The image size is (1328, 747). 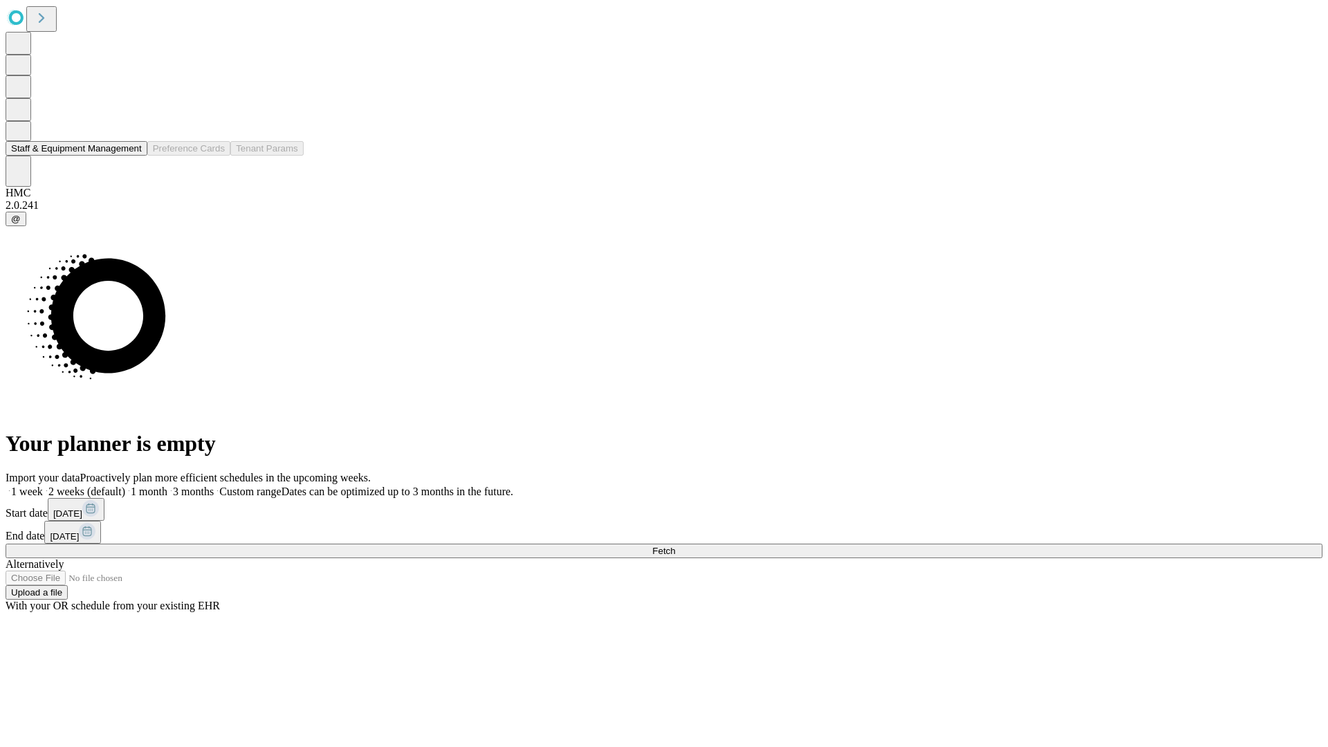 I want to click on span: With your OR schedule from your existing EHR, so click(x=113, y=605).